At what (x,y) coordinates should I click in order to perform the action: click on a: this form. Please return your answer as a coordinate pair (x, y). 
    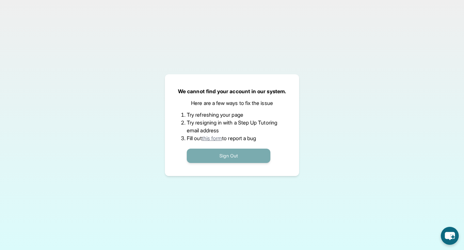
    Looking at the image, I should click on (212, 138).